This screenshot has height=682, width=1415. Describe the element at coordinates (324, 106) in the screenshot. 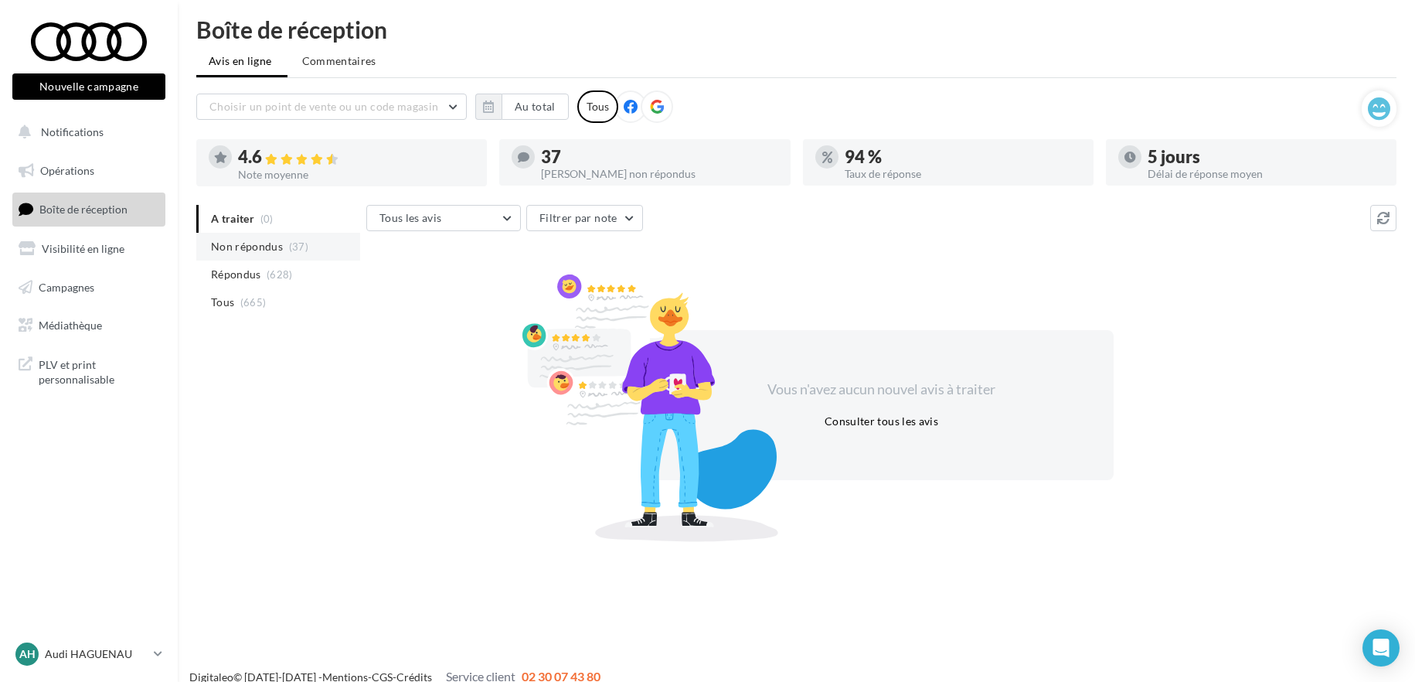

I see `span: Choisir un point de vente ou un code magasin` at that location.